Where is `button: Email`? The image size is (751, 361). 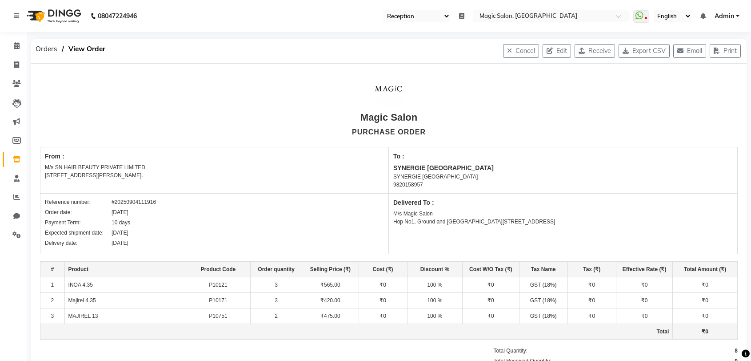 button: Email is located at coordinates (690, 51).